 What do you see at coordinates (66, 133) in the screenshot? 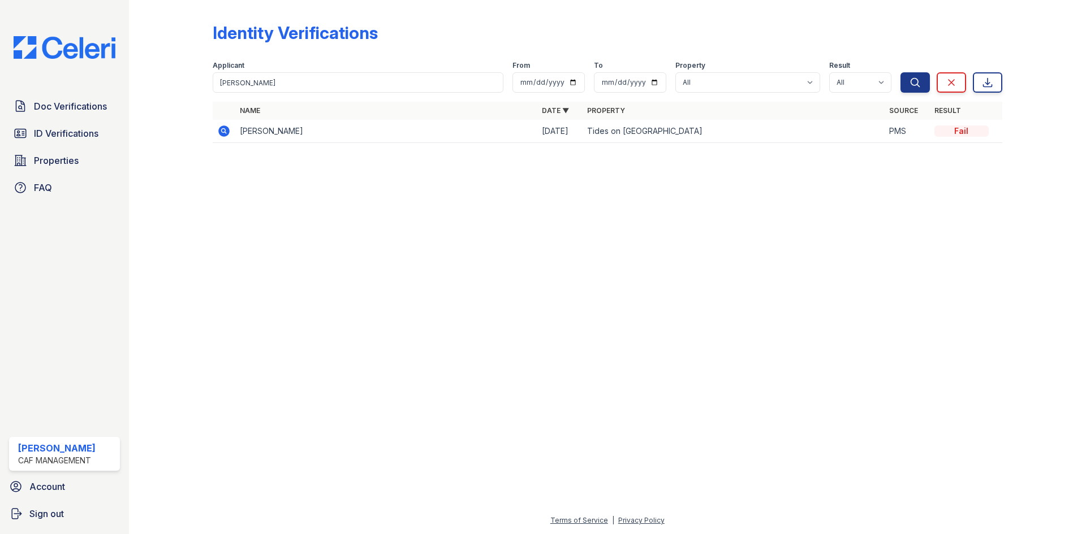
I see `span: ID Verifications` at bounding box center [66, 133].